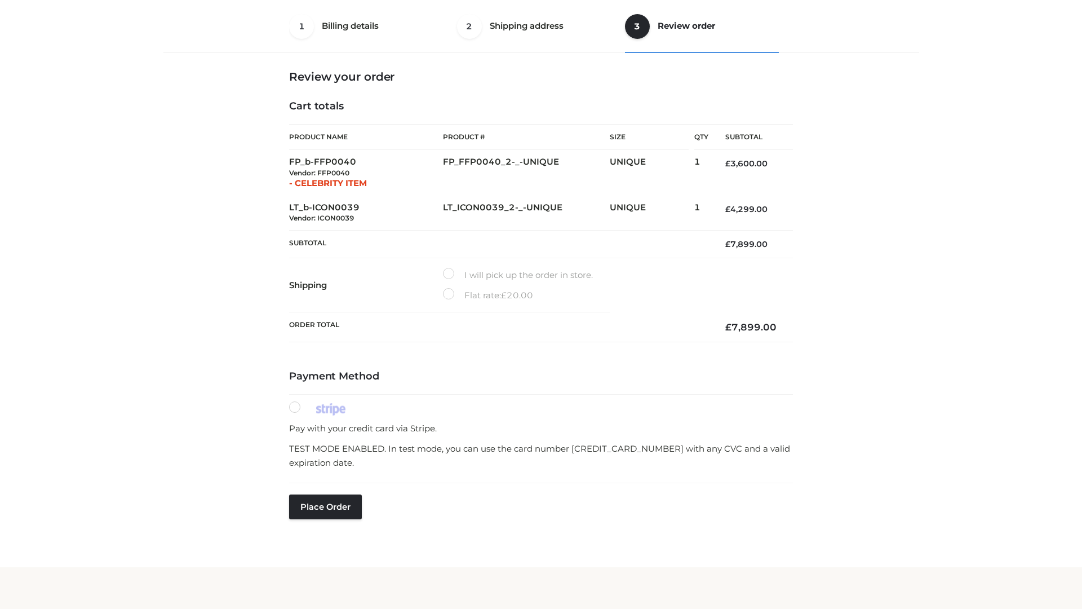 This screenshot has height=609, width=1082. Describe the element at coordinates (325, 507) in the screenshot. I see `button: Place order` at that location.